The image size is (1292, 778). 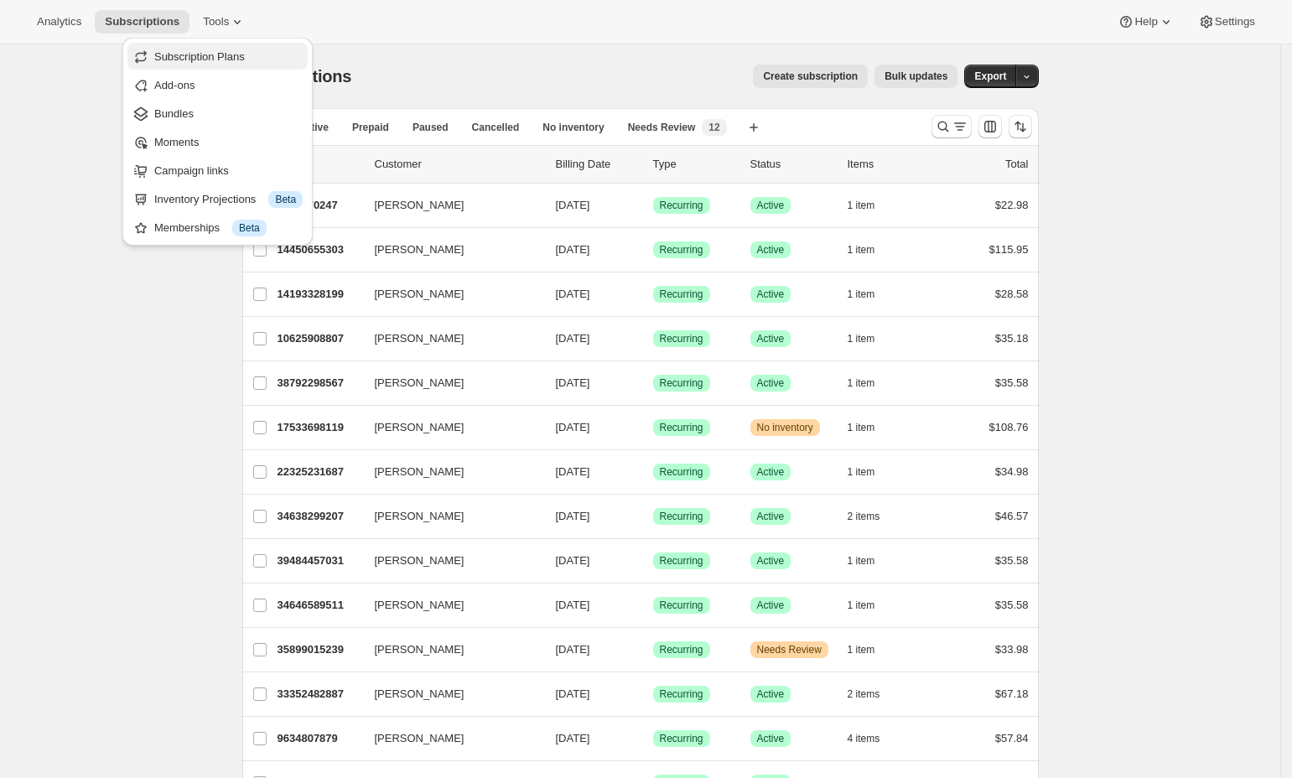 I want to click on span: Analytics, so click(x=59, y=22).